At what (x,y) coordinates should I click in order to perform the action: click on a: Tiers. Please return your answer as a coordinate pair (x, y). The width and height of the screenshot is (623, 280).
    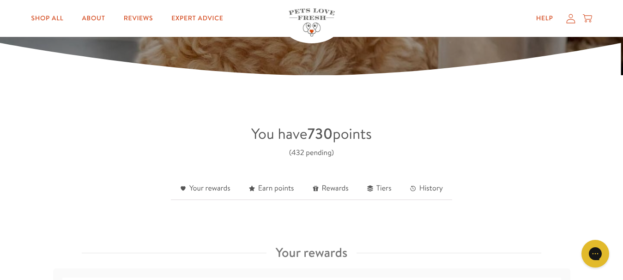
    Looking at the image, I should click on (379, 189).